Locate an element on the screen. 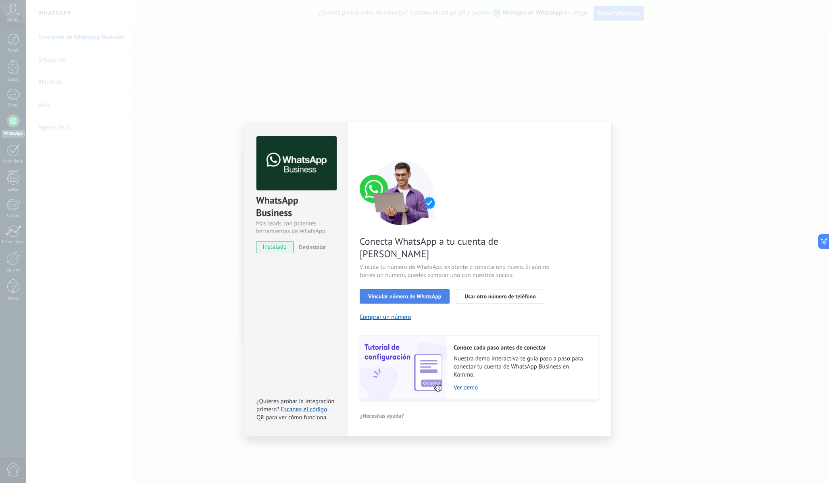 This screenshot has height=483, width=829. button: ¿Necesitas ayuda? is located at coordinates (382, 416).